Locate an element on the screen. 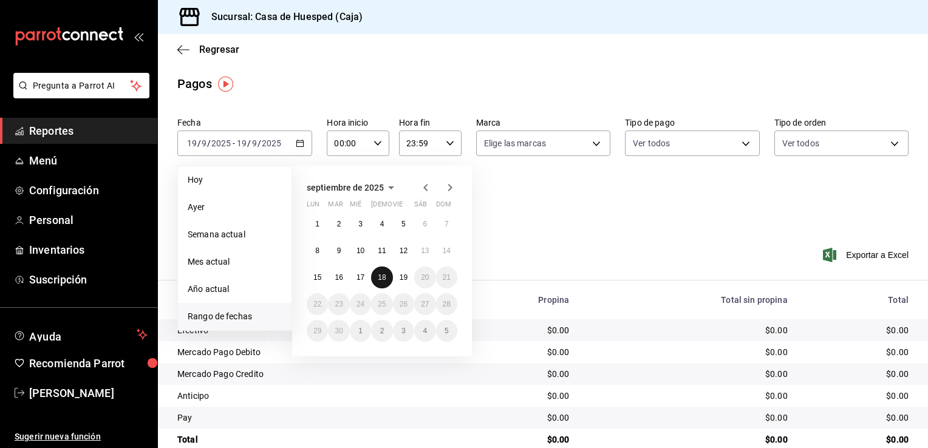 The image size is (928, 448). abbr: 13 de septiembre de 2025 is located at coordinates (425, 251).